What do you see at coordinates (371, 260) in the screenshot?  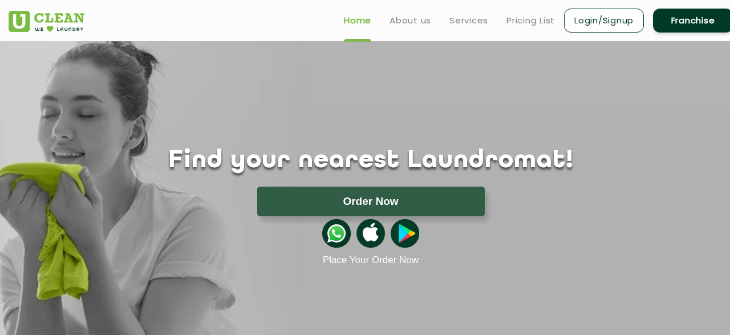 I see `a: Place Your Order Now` at bounding box center [371, 260].